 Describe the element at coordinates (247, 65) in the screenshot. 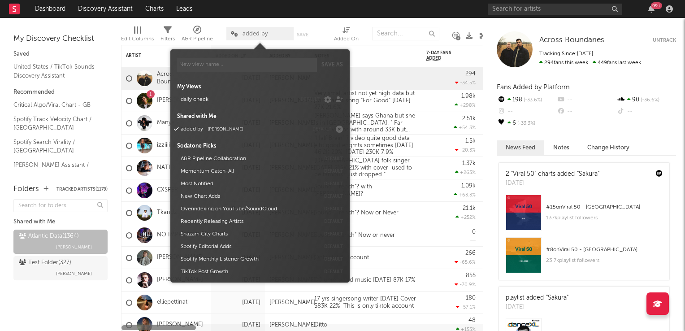

I see `input: New view name...` at that location.